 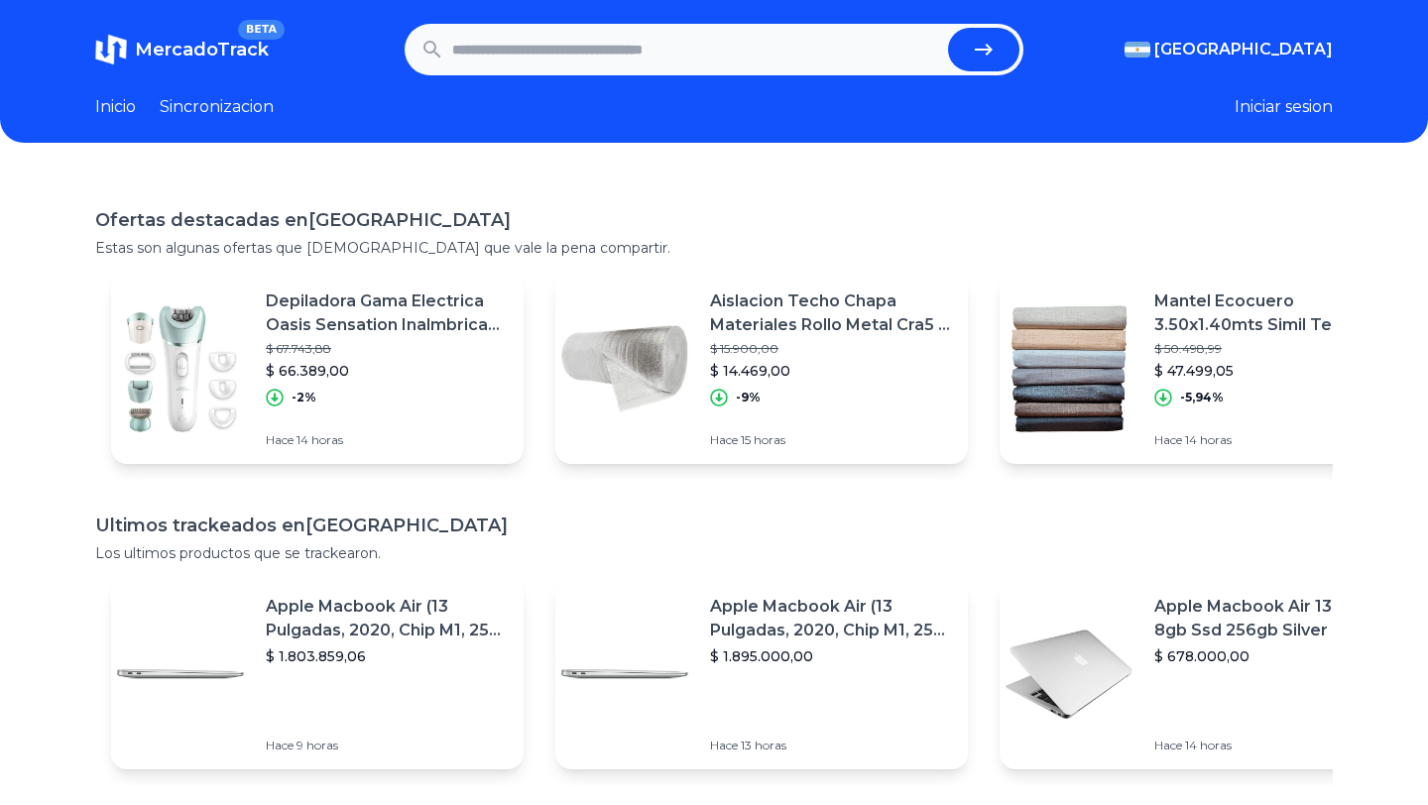 What do you see at coordinates (182, 50) in the screenshot?
I see `a: MercadoTrackBETA` at bounding box center [182, 50].